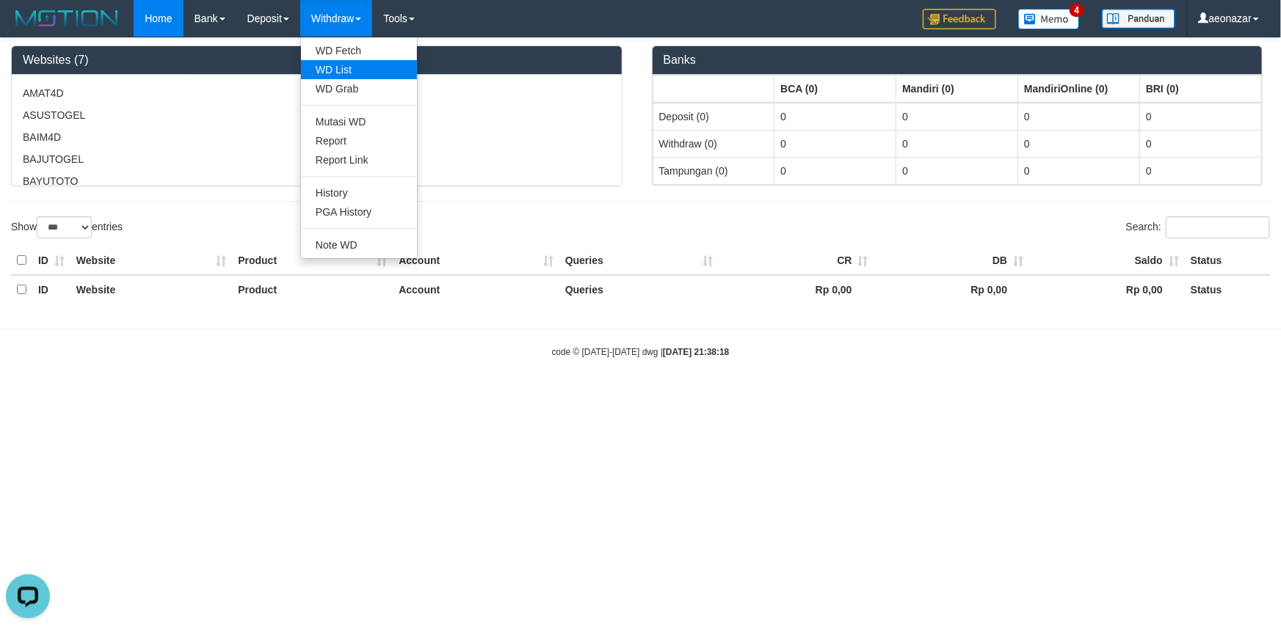 The width and height of the screenshot is (1281, 630). Describe the element at coordinates (359, 89) in the screenshot. I see `a: WD Grab` at that location.